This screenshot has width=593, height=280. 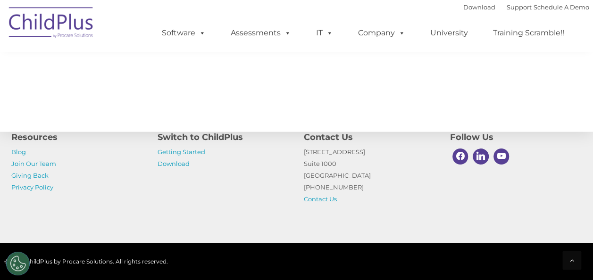 I want to click on a: Privacy Policy, so click(x=32, y=187).